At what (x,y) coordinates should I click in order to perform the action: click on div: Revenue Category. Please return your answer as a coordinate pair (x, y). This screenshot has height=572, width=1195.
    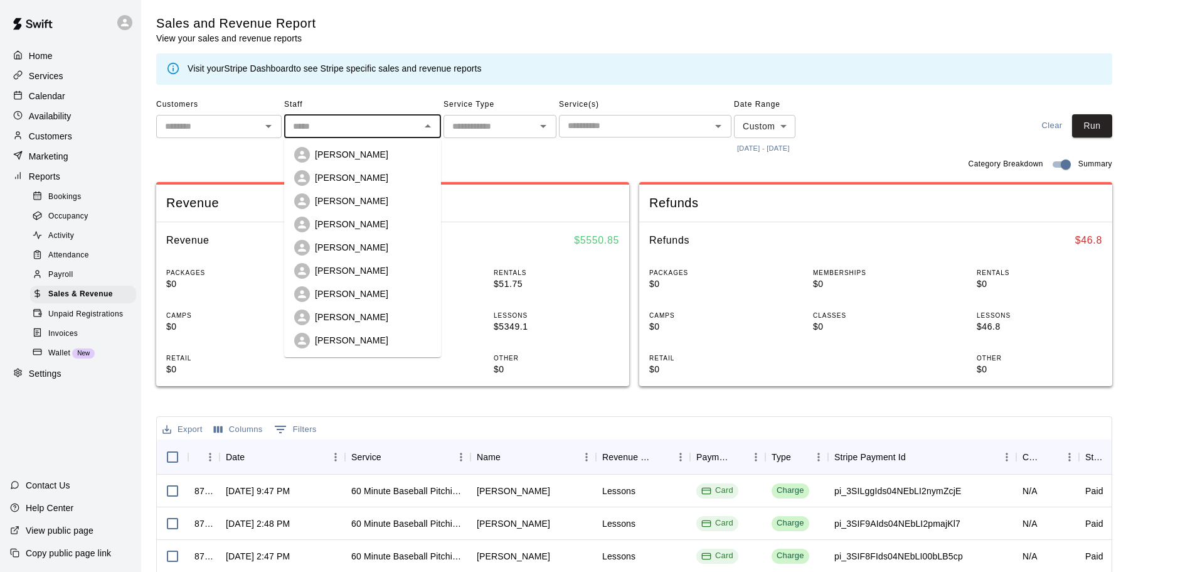
    Looking at the image, I should click on (643, 457).